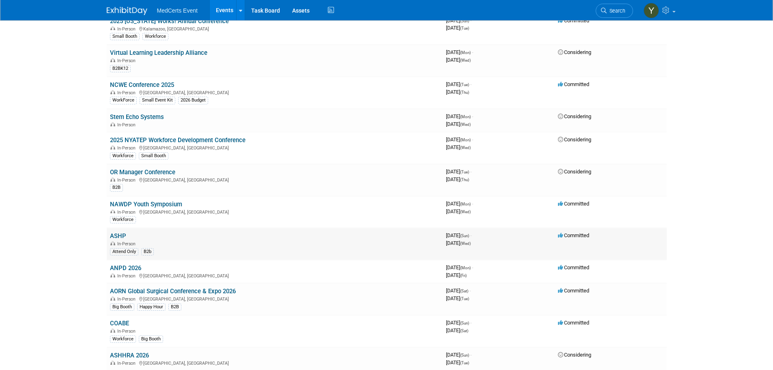 The width and height of the screenshot is (773, 370). What do you see at coordinates (142, 85) in the screenshot?
I see `a: NCWE Conference 2025` at bounding box center [142, 85].